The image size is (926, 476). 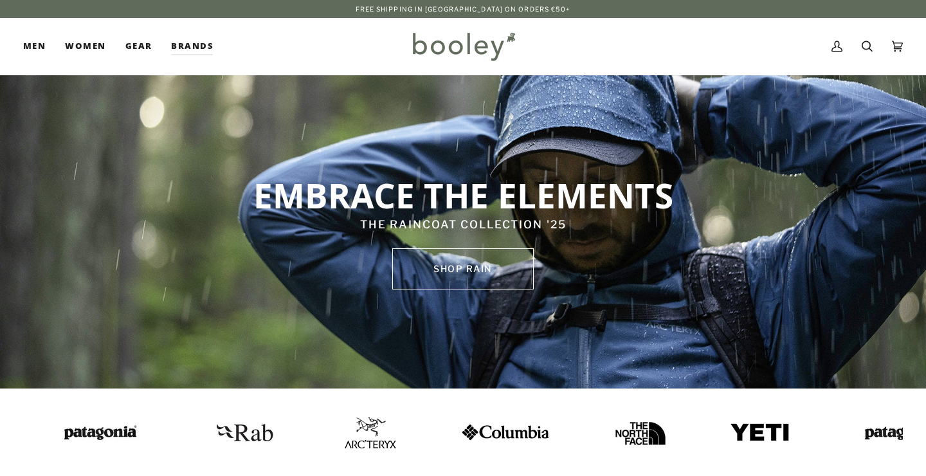 I want to click on span: Gear, so click(x=139, y=46).